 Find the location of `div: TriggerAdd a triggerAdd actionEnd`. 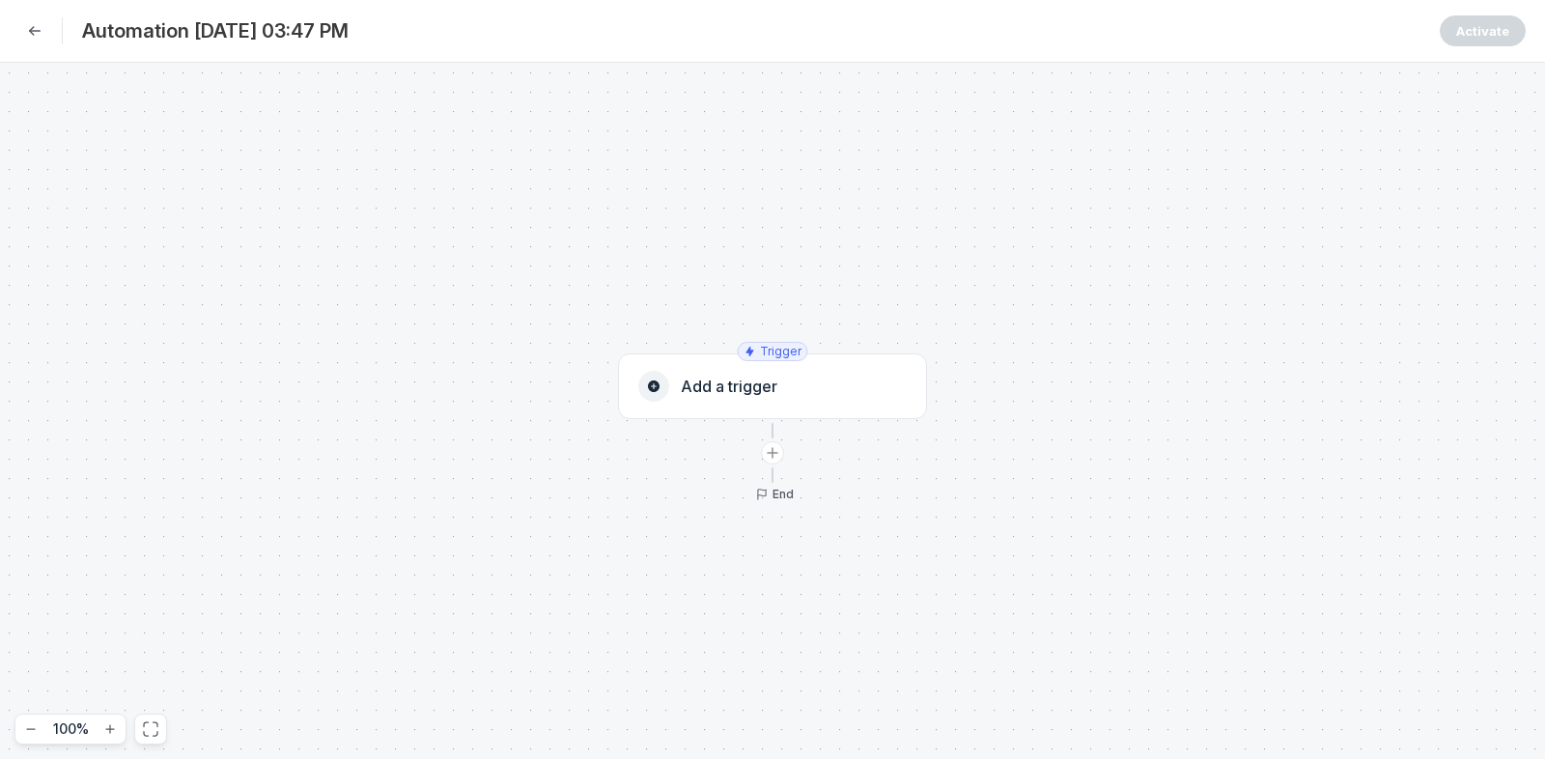

div: TriggerAdd a triggerAdd actionEnd is located at coordinates (773, 428).